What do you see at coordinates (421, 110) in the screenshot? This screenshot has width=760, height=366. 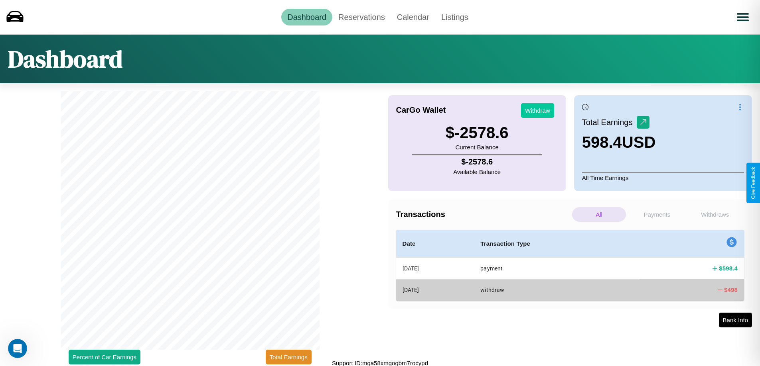 I see `h4: CarGo Wallet` at bounding box center [421, 110].